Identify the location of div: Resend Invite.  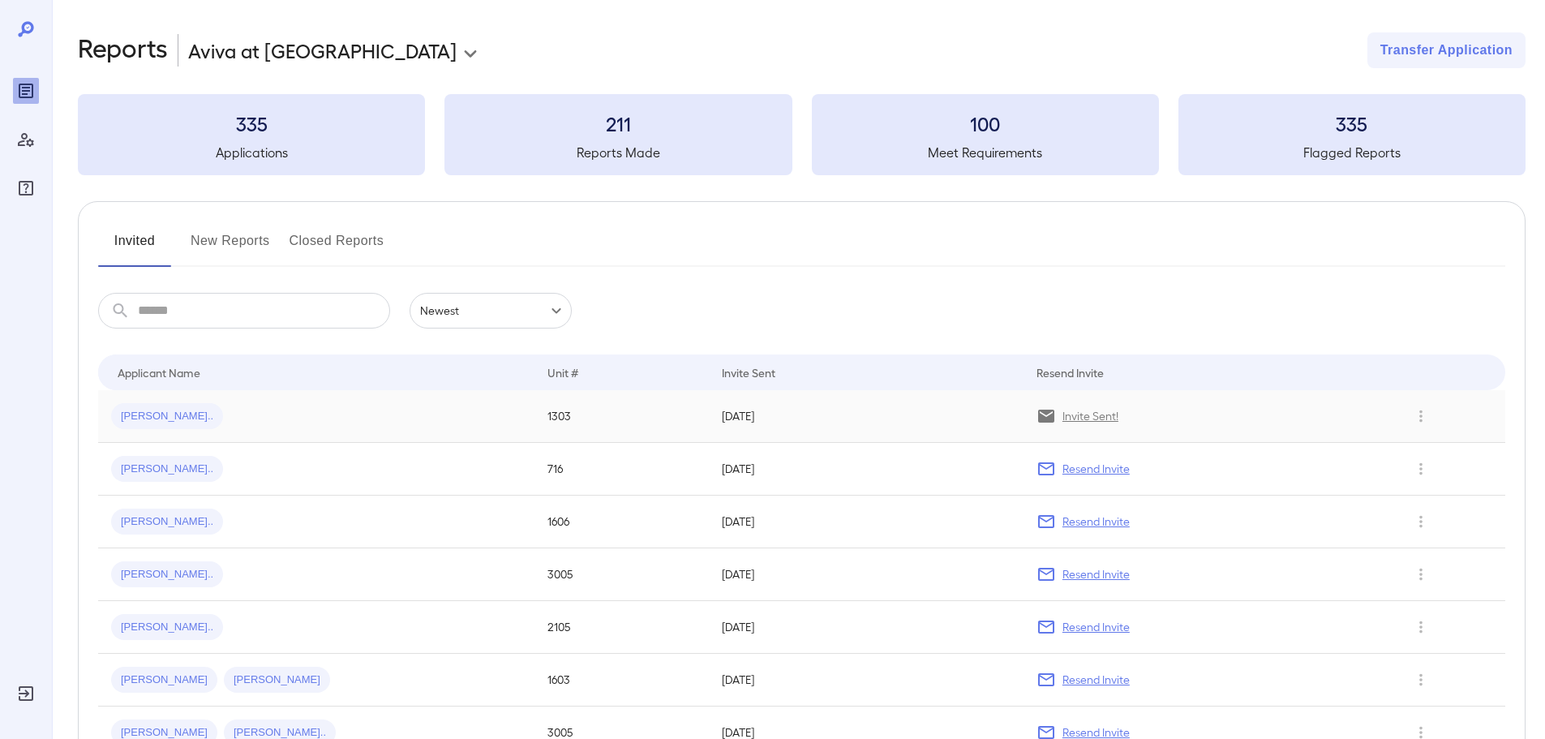
(1070, 372).